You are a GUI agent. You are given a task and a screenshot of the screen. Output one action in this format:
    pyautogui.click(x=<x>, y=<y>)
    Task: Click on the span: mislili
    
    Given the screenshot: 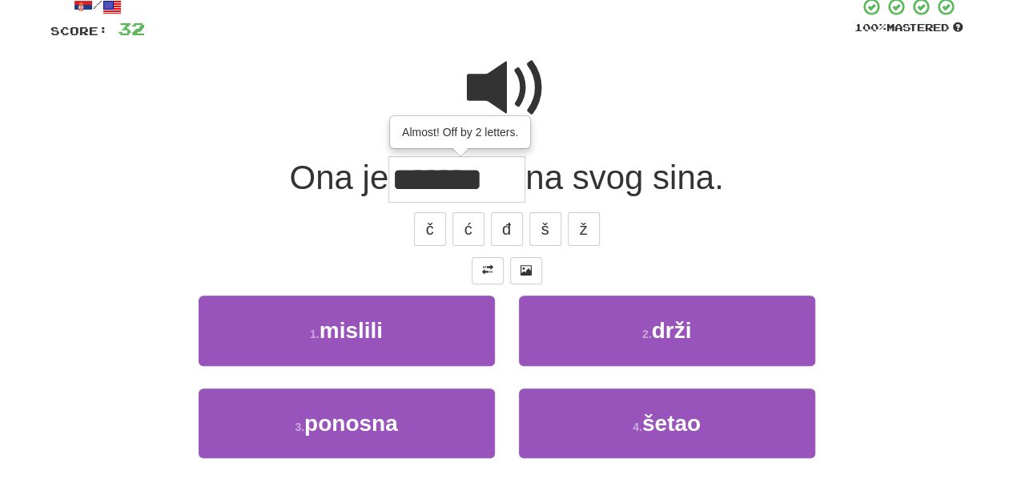 What is the action you would take?
    pyautogui.click(x=351, y=330)
    